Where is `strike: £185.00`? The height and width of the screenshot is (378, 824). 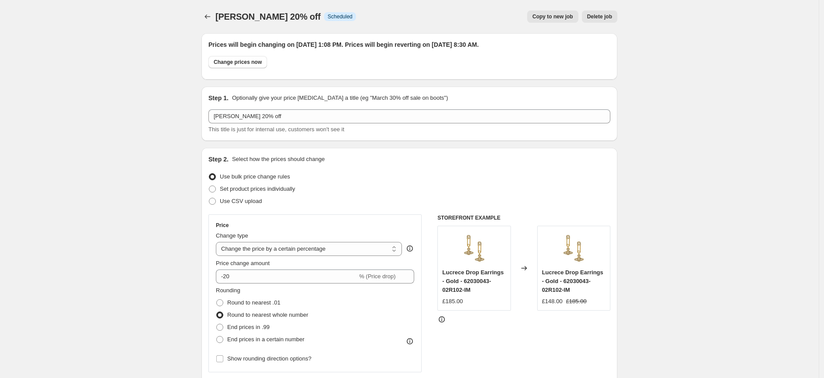 strike: £185.00 is located at coordinates (576, 302).